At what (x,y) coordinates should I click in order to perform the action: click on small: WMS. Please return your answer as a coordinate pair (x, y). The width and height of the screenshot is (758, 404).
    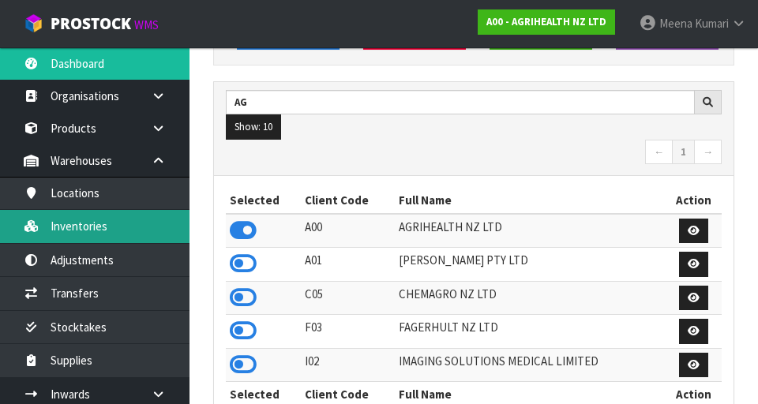
    Looking at the image, I should click on (146, 24).